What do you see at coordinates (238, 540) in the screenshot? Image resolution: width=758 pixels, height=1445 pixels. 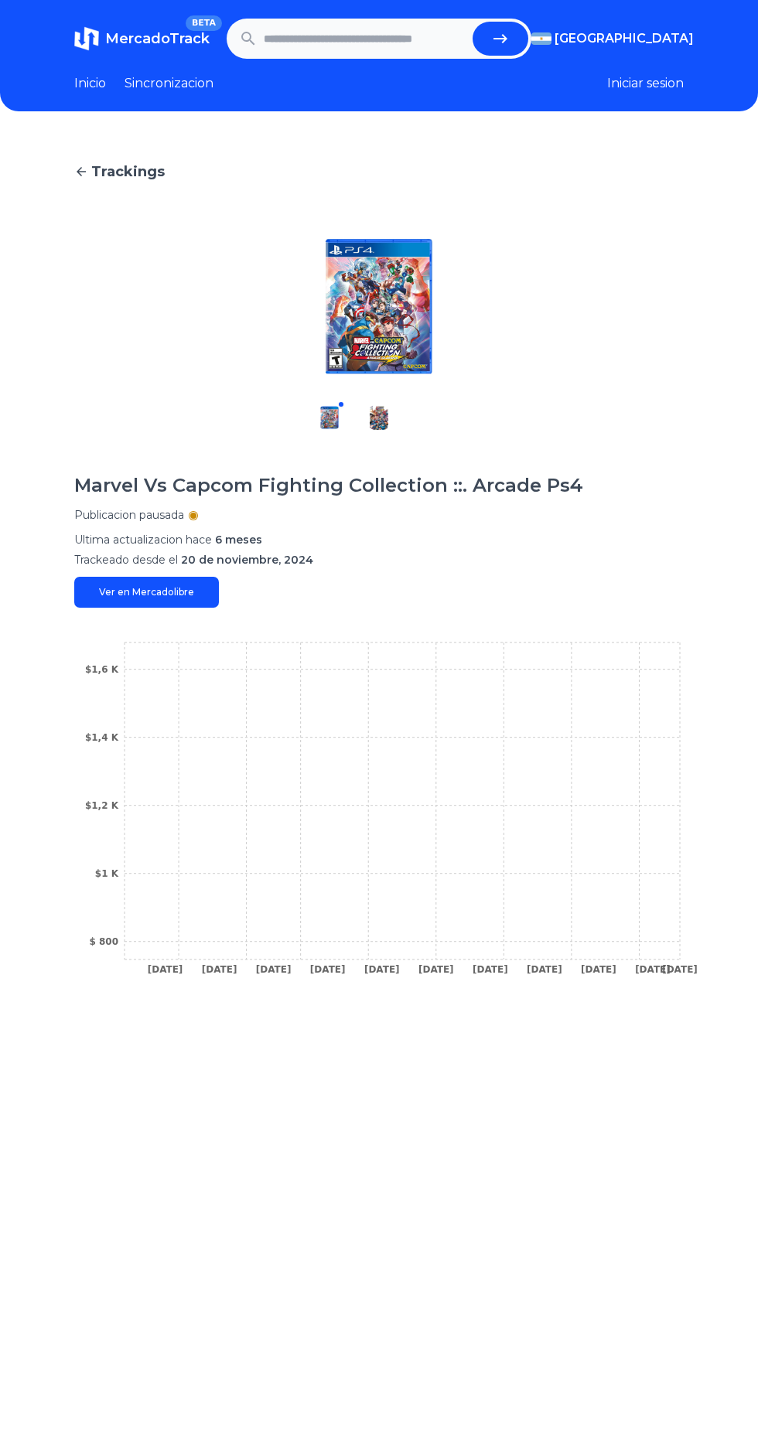 I see `span: 6 meses` at bounding box center [238, 540].